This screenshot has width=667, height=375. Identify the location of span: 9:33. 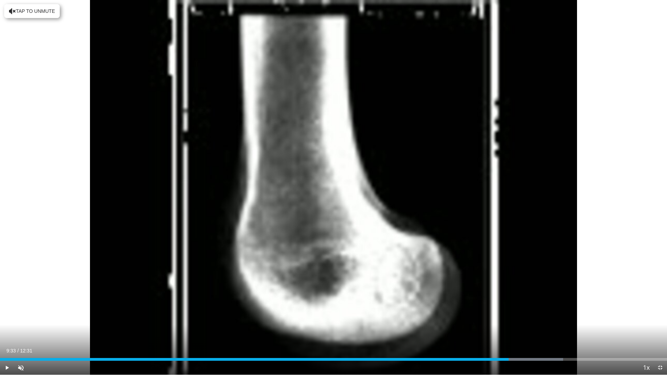
(11, 351).